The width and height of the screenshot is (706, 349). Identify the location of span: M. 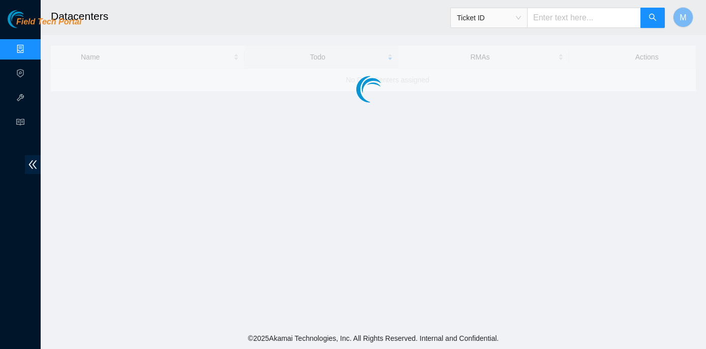
(683, 17).